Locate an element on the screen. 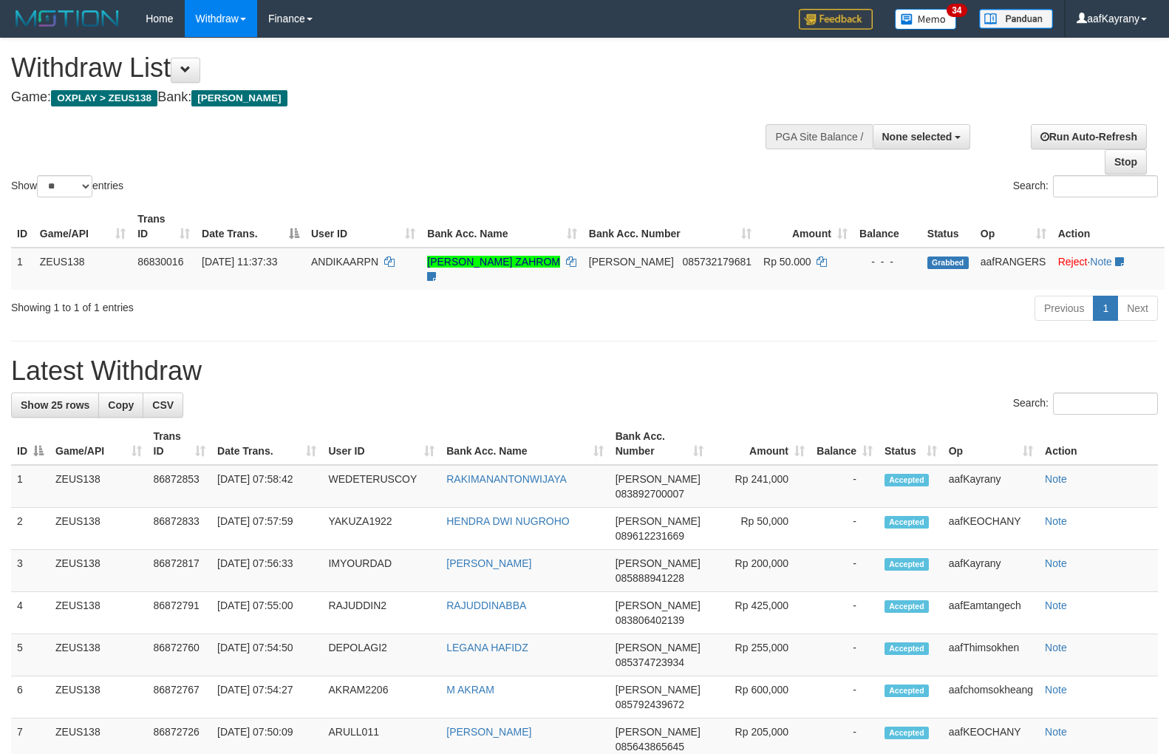 The width and height of the screenshot is (1169, 754). span: Rp 50.000 is located at coordinates (787, 262).